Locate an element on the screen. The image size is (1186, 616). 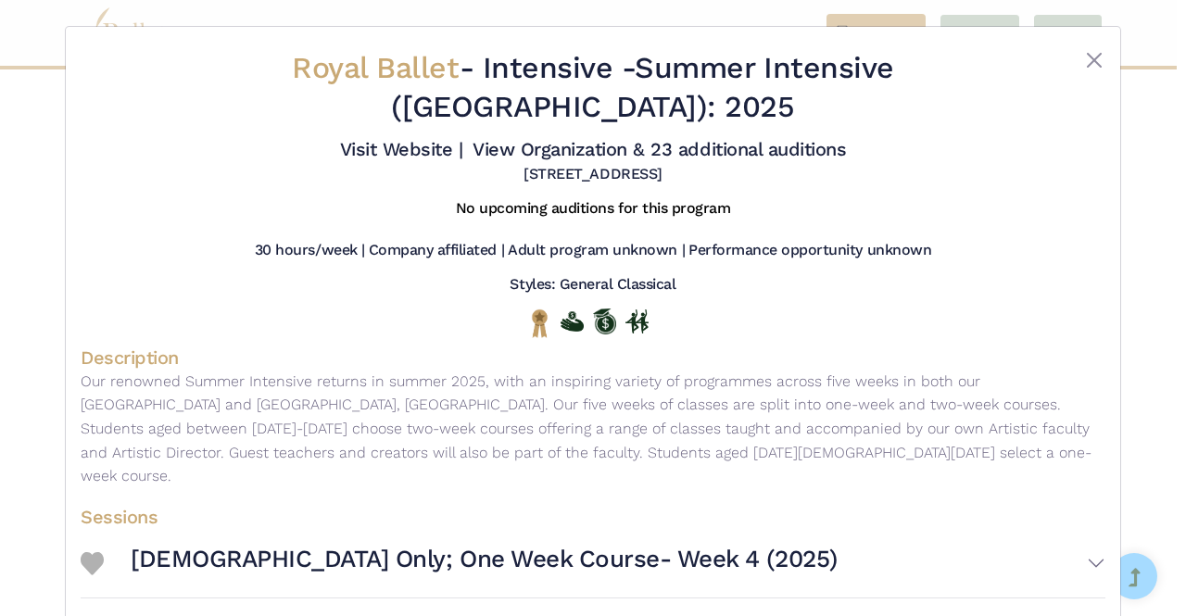
h5: Performance opportunity unknown is located at coordinates (810, 250).